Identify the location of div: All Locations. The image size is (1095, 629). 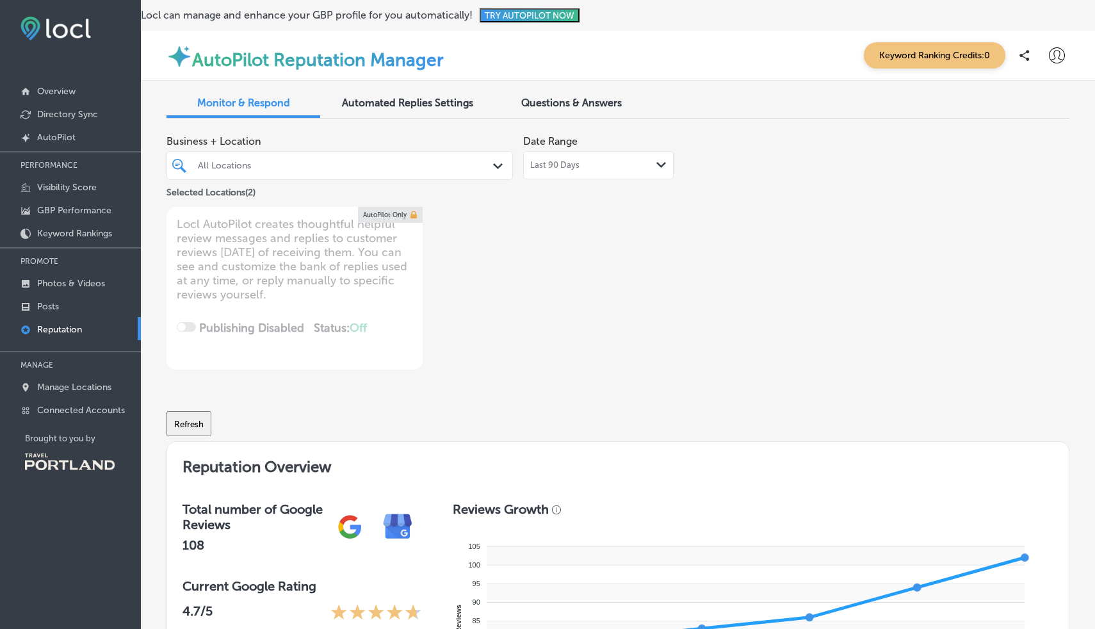
(346, 165).